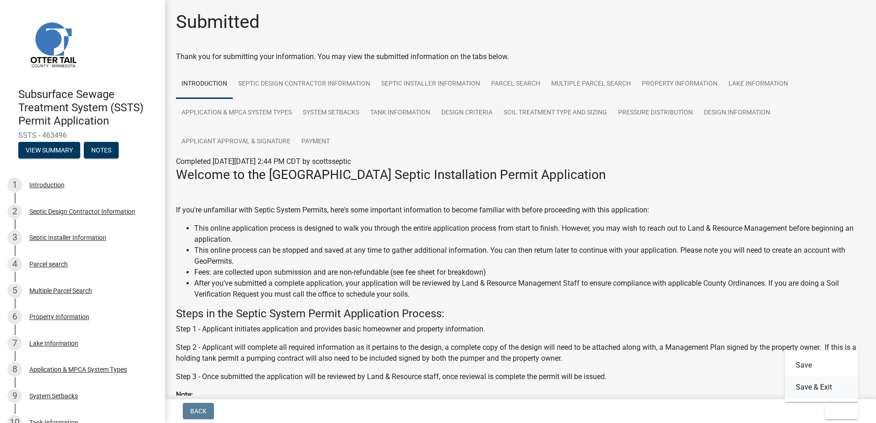 This screenshot has width=876, height=423. Describe the element at coordinates (521, 210) in the screenshot. I see `p: If you're unfamiliar with Septic System Permits, here's some important information to become fami...` at that location.